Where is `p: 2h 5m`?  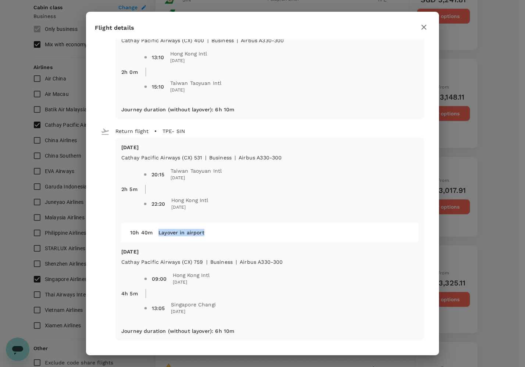
p: 2h 5m is located at coordinates (129, 189).